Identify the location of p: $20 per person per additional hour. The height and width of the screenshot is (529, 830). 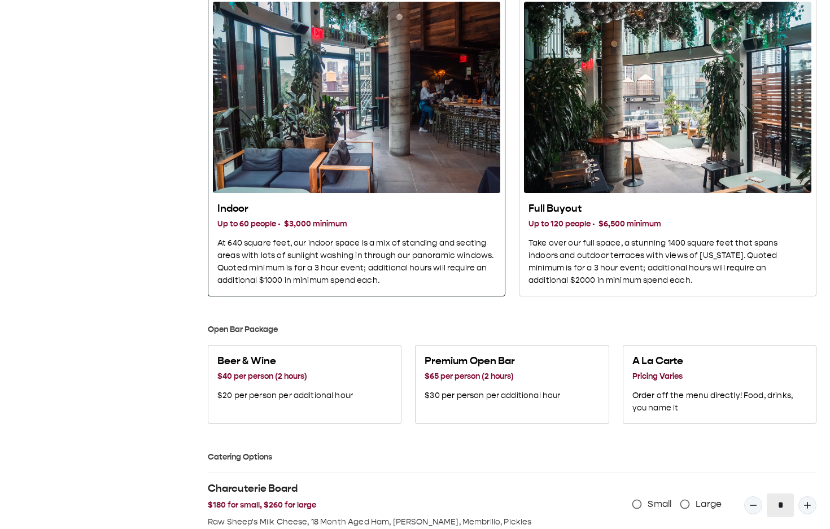
(285, 396).